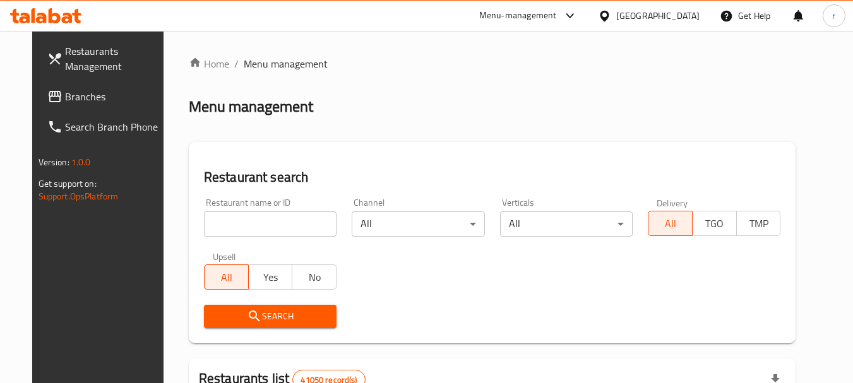 The width and height of the screenshot is (853, 383). What do you see at coordinates (271, 277) in the screenshot?
I see `span: Yes` at bounding box center [271, 277].